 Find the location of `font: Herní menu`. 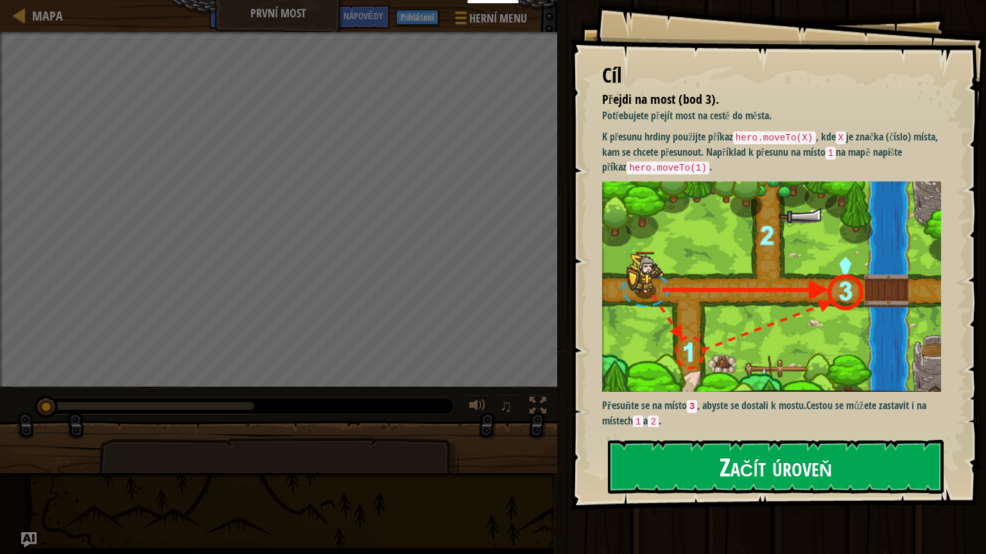

font: Herní menu is located at coordinates (498, 18).